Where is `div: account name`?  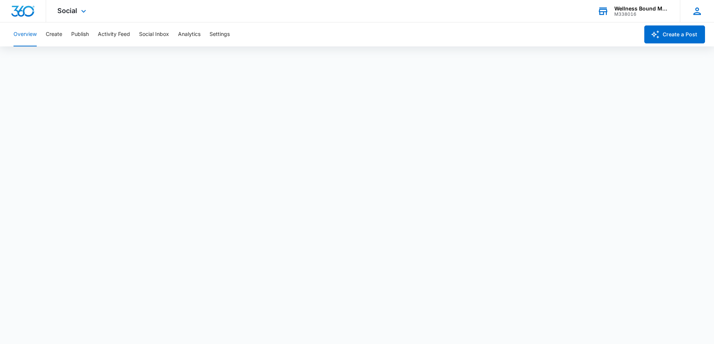 div: account name is located at coordinates (642, 9).